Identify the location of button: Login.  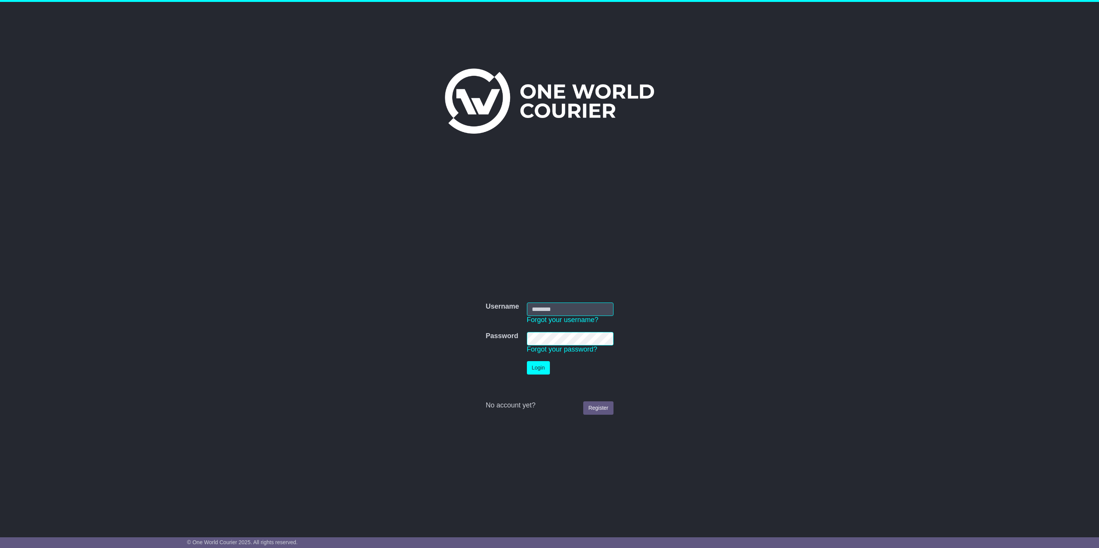
(538, 368).